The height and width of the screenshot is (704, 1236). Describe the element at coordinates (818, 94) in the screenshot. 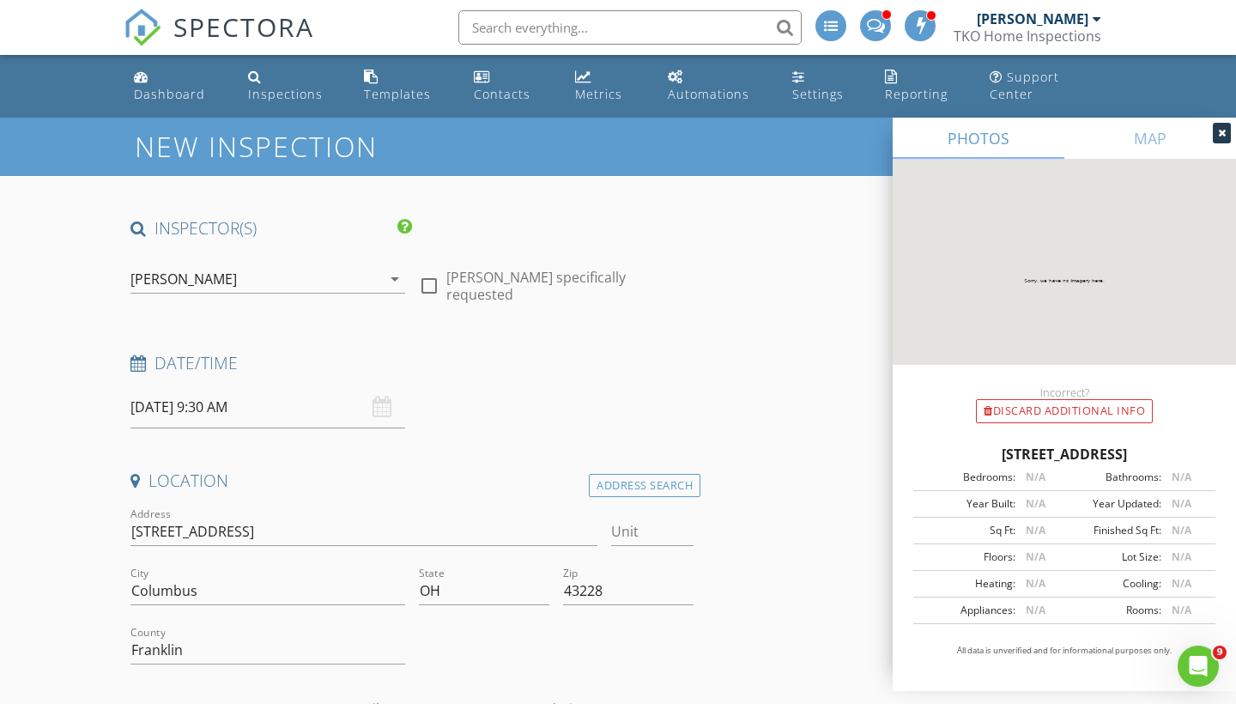

I see `div: Settings` at that location.